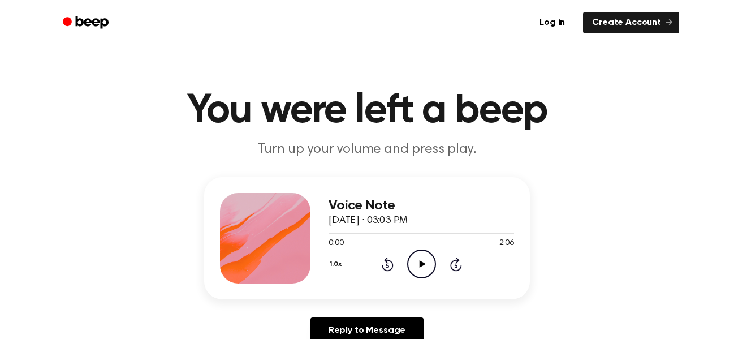  I want to click on h3: Voice Note, so click(422, 205).